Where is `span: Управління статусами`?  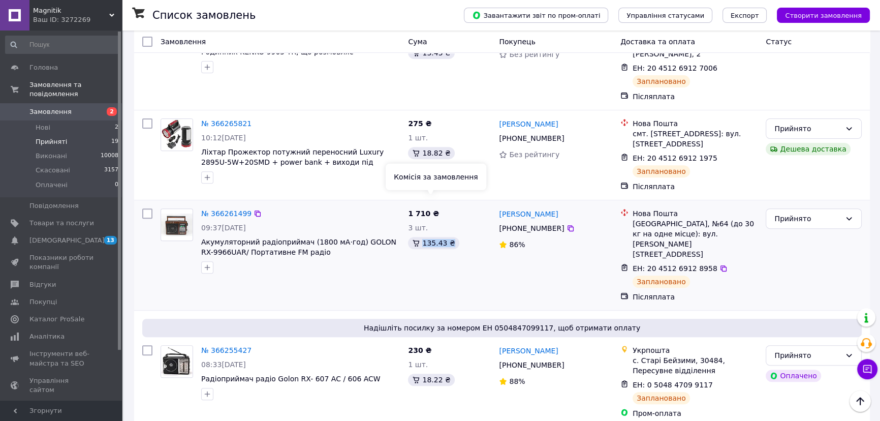
span: Управління статусами is located at coordinates (665, 15).